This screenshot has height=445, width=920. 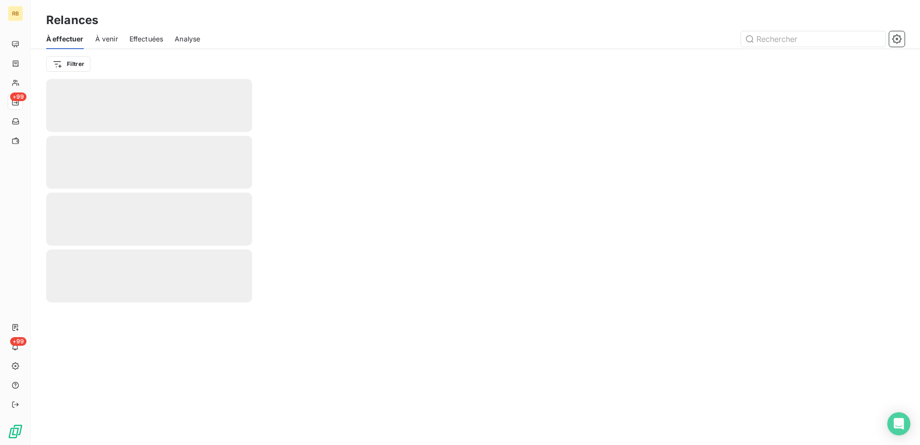 What do you see at coordinates (68, 64) in the screenshot?
I see `button: Filtrer` at bounding box center [68, 64].